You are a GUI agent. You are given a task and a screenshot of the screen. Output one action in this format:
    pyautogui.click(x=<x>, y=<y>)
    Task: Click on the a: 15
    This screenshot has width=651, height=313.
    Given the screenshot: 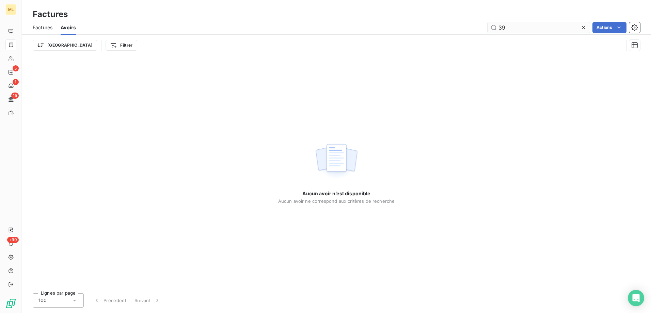 What is the action you would take?
    pyautogui.click(x=11, y=99)
    